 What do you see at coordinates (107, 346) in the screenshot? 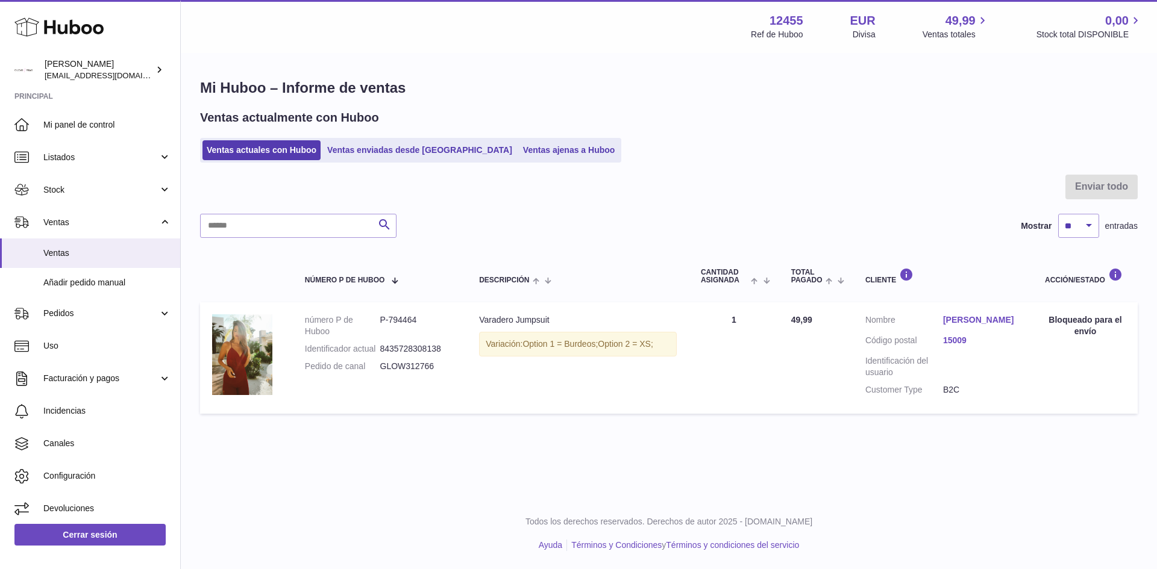
I see `span: Uso` at bounding box center [107, 346].